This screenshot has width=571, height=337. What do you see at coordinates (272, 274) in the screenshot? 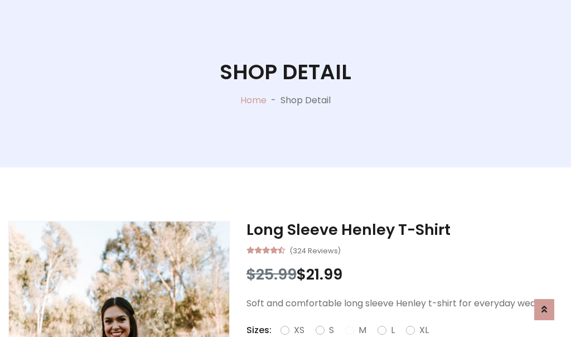
I see `span: $25.99` at bounding box center [272, 274].